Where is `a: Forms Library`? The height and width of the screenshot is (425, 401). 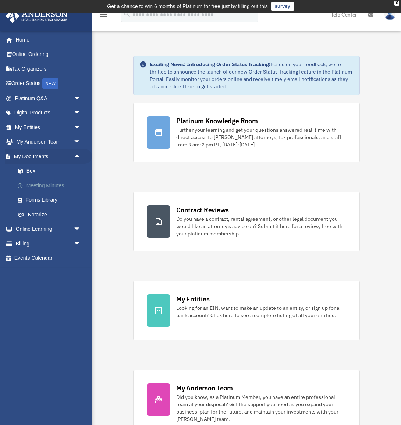 a: Forms Library is located at coordinates (51, 200).